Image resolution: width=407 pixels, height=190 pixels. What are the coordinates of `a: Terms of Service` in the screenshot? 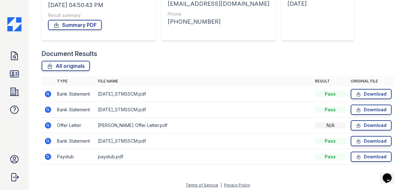 It's located at (202, 185).